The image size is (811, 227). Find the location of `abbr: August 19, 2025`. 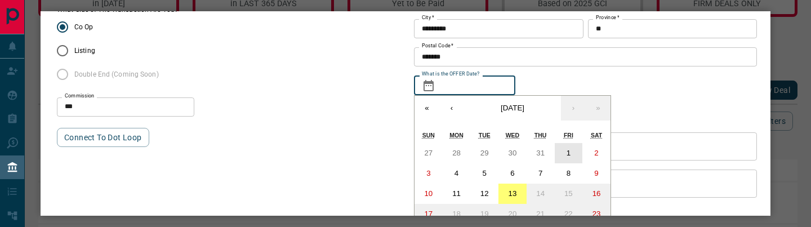

abbr: August 19, 2025 is located at coordinates (485, 214).